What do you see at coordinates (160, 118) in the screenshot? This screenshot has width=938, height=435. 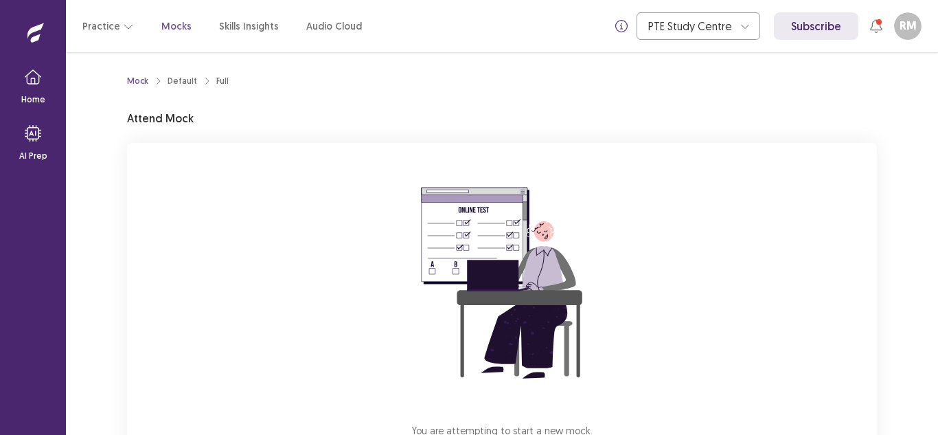 I see `p: Attend Mock` at bounding box center [160, 118].